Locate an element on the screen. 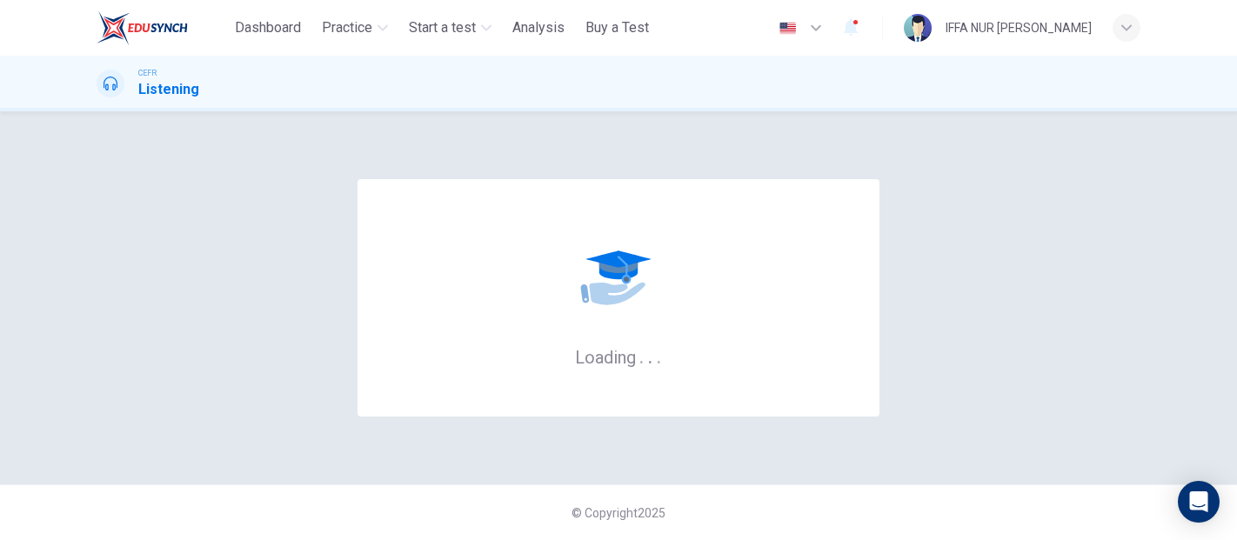  button: Analysis is located at coordinates (539, 28).